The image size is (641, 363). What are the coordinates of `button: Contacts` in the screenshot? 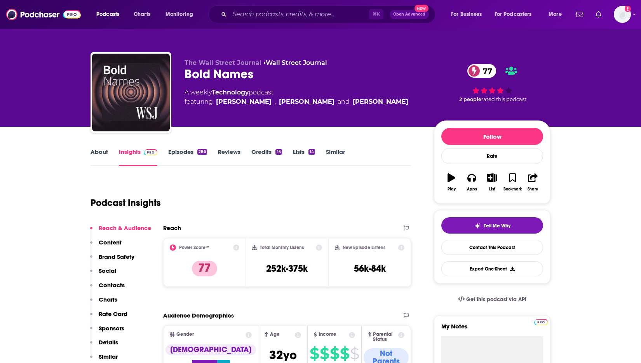 It's located at (107, 288).